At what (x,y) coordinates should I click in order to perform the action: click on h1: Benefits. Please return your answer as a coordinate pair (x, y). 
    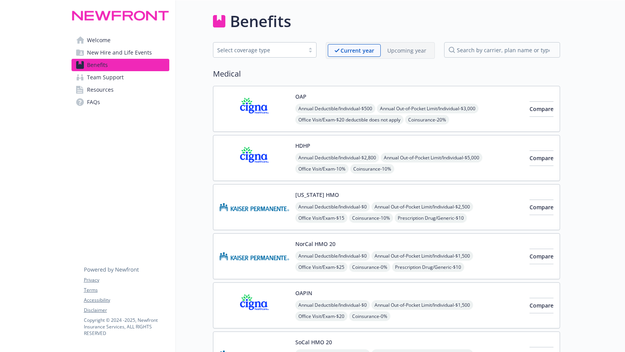
    Looking at the image, I should click on (261, 21).